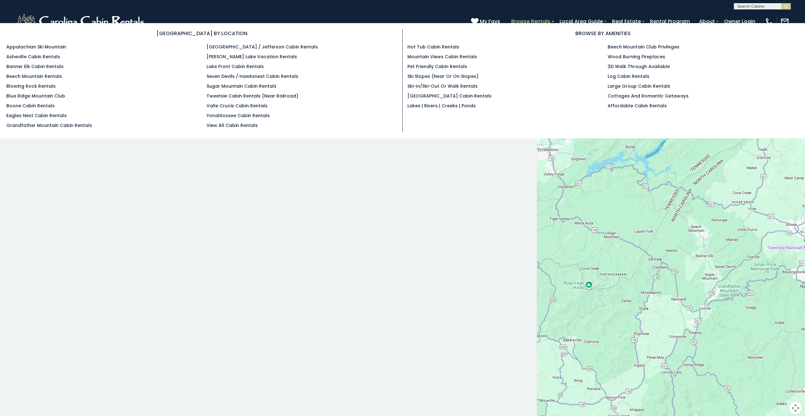 Image resolution: width=805 pixels, height=416 pixels. Describe the element at coordinates (670, 21) in the screenshot. I see `a: Rental Program` at that location.